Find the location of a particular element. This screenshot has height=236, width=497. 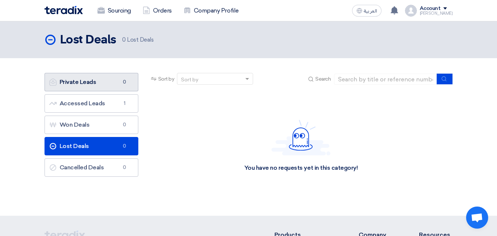

div: Sort by is located at coordinates (189, 79).